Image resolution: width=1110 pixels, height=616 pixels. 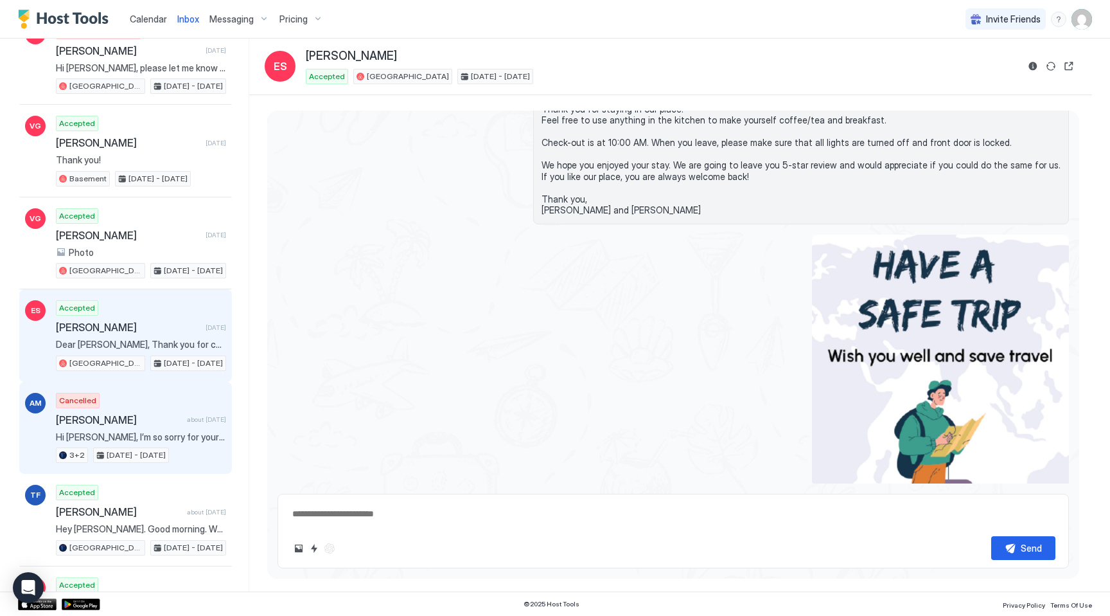 What do you see at coordinates (148, 19) in the screenshot?
I see `a: Calendar` at bounding box center [148, 19].